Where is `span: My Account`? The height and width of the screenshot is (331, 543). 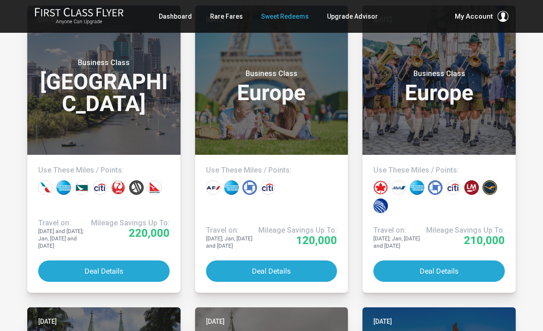 span: My Account is located at coordinates (474, 16).